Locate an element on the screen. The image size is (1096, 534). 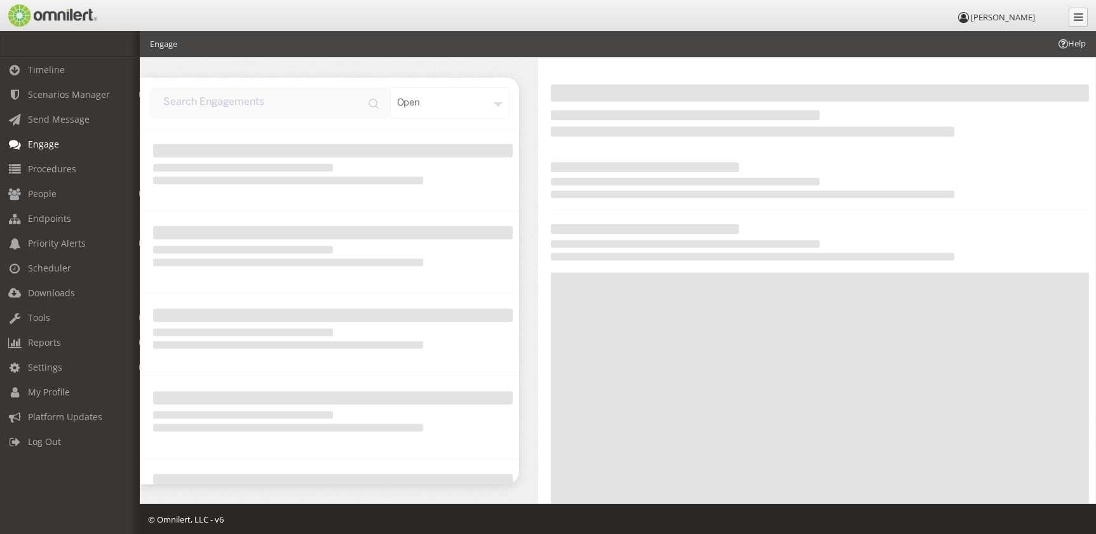
input: input is located at coordinates (270, 103).